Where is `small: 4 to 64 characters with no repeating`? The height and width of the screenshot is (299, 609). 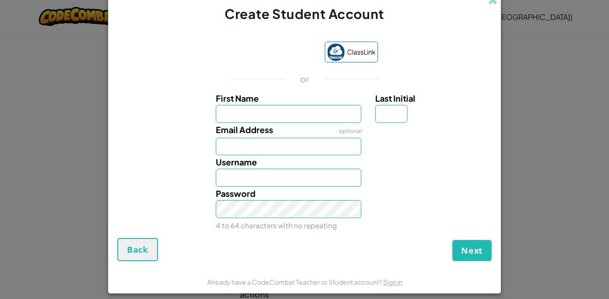 small: 4 to 64 characters with no repeating is located at coordinates (276, 225).